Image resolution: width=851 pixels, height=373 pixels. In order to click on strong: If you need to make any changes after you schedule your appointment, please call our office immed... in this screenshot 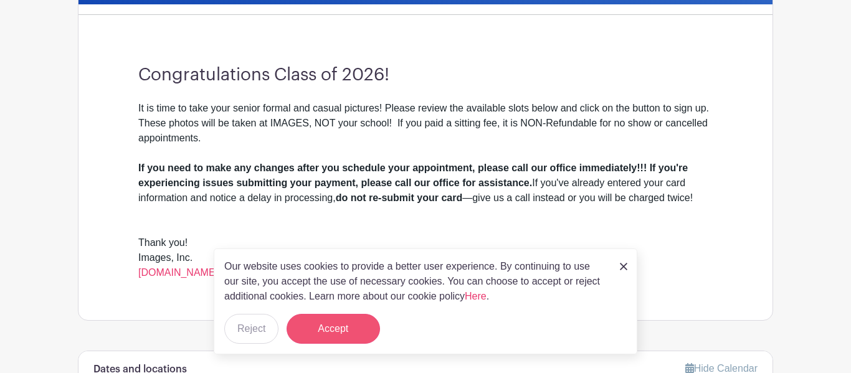, I will do `click(413, 175)`.